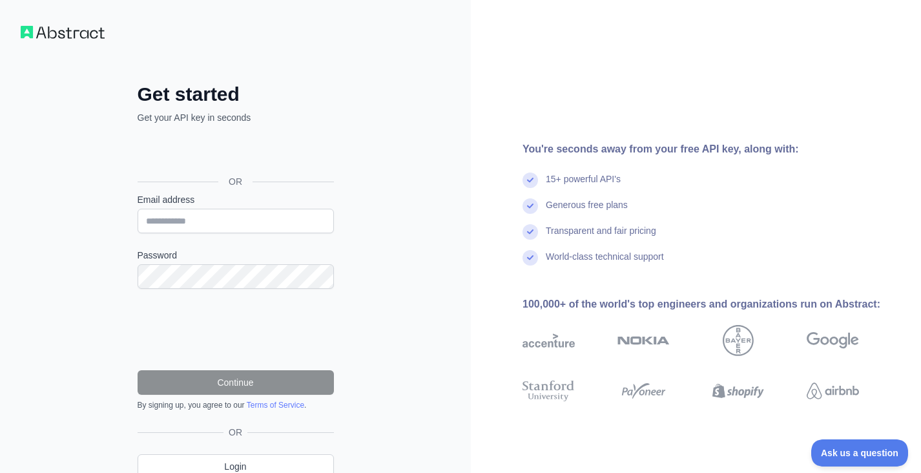  I want to click on a: Terms of Service, so click(275, 405).